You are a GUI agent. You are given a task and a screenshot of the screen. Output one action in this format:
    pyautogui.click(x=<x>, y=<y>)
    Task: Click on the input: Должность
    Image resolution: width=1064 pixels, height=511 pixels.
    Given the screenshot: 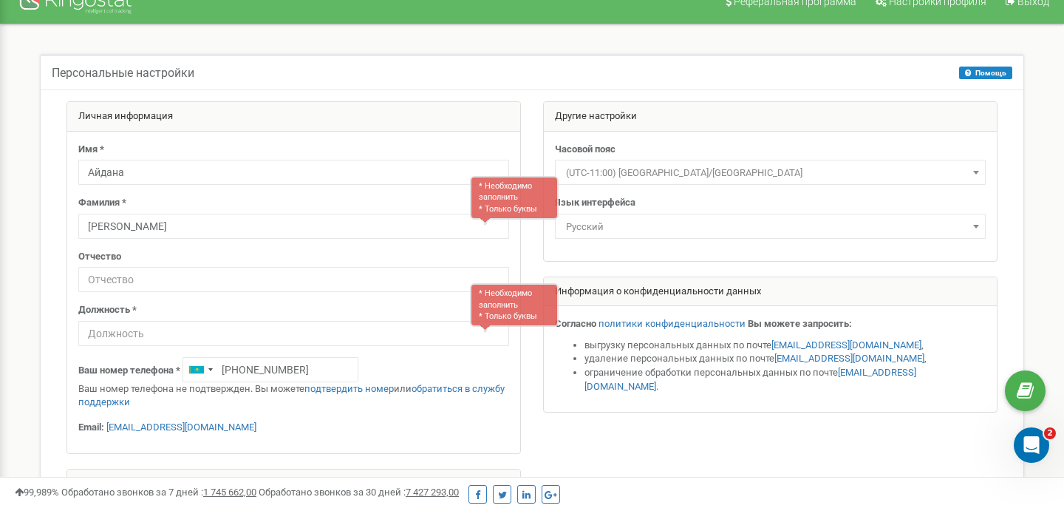 What is the action you would take?
    pyautogui.click(x=293, y=333)
    